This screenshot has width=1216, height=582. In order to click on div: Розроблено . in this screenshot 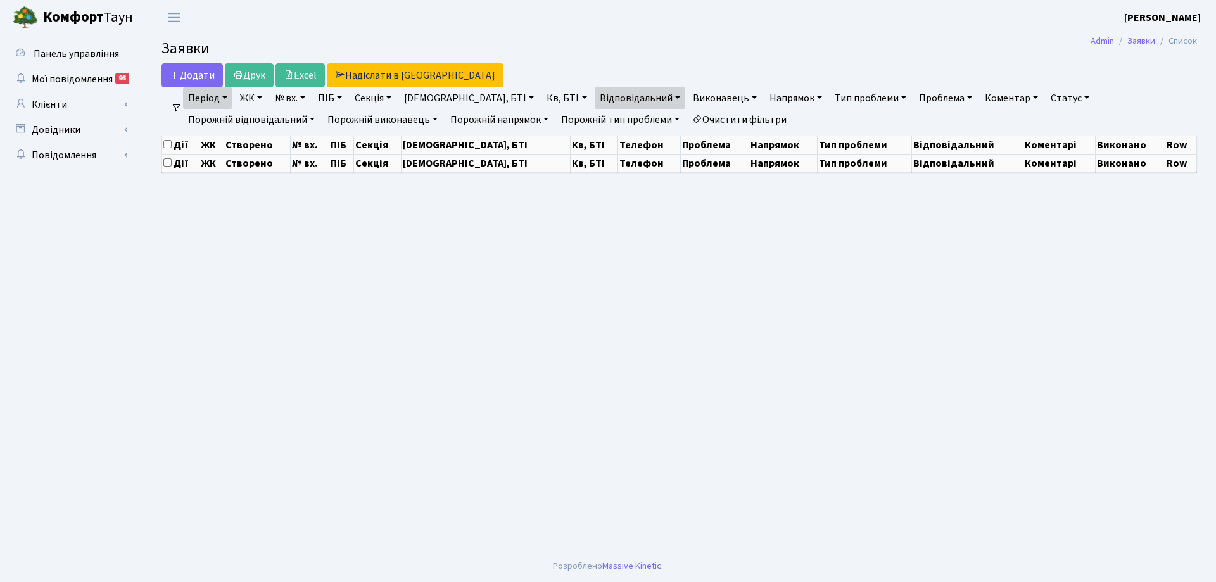, I will do `click(608, 566)`.